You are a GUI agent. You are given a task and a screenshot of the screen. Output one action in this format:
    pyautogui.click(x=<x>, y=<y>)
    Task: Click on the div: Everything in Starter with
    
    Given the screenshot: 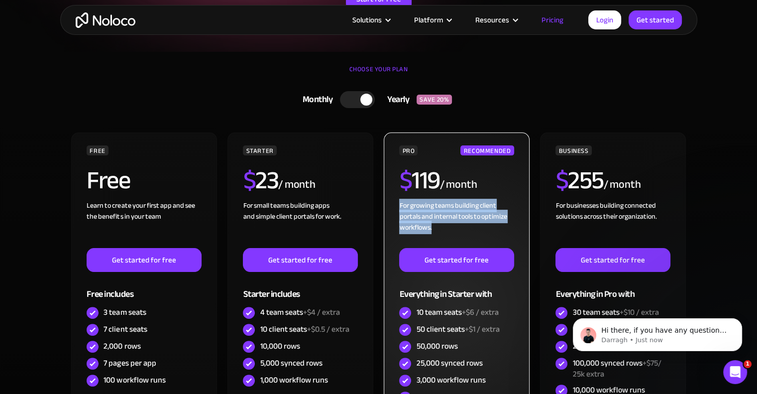 What is the action you would take?
    pyautogui.click(x=457, y=288)
    